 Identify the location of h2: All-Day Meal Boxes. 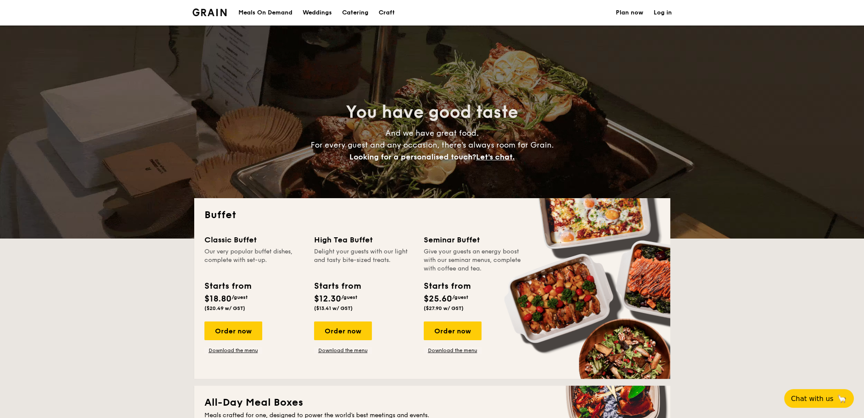
(432, 403).